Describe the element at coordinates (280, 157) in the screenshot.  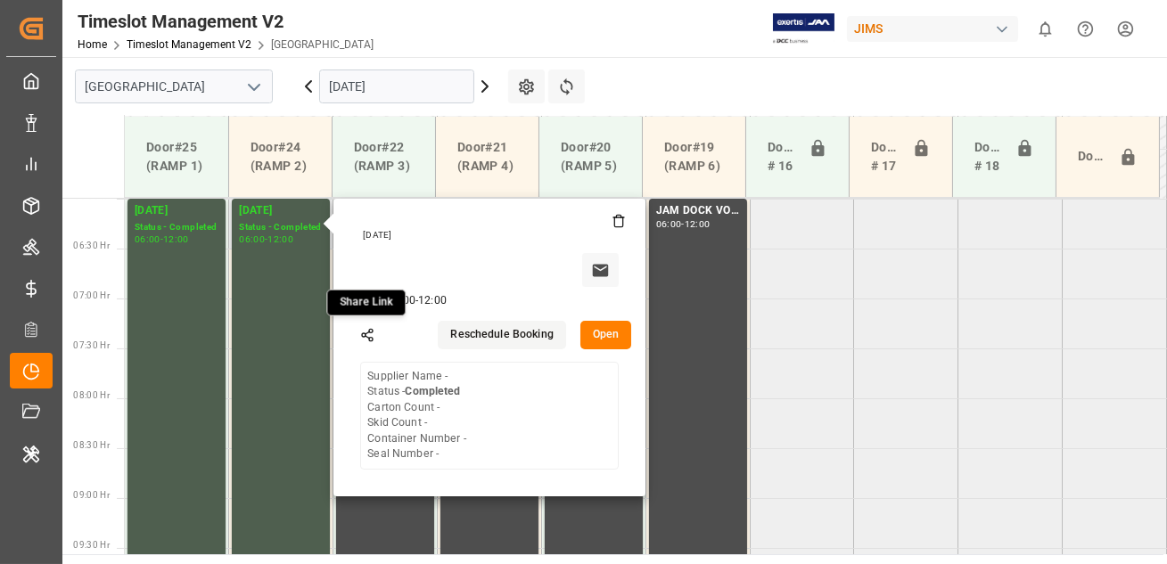
I see `div: Door#24 (RAMP 2)` at that location.